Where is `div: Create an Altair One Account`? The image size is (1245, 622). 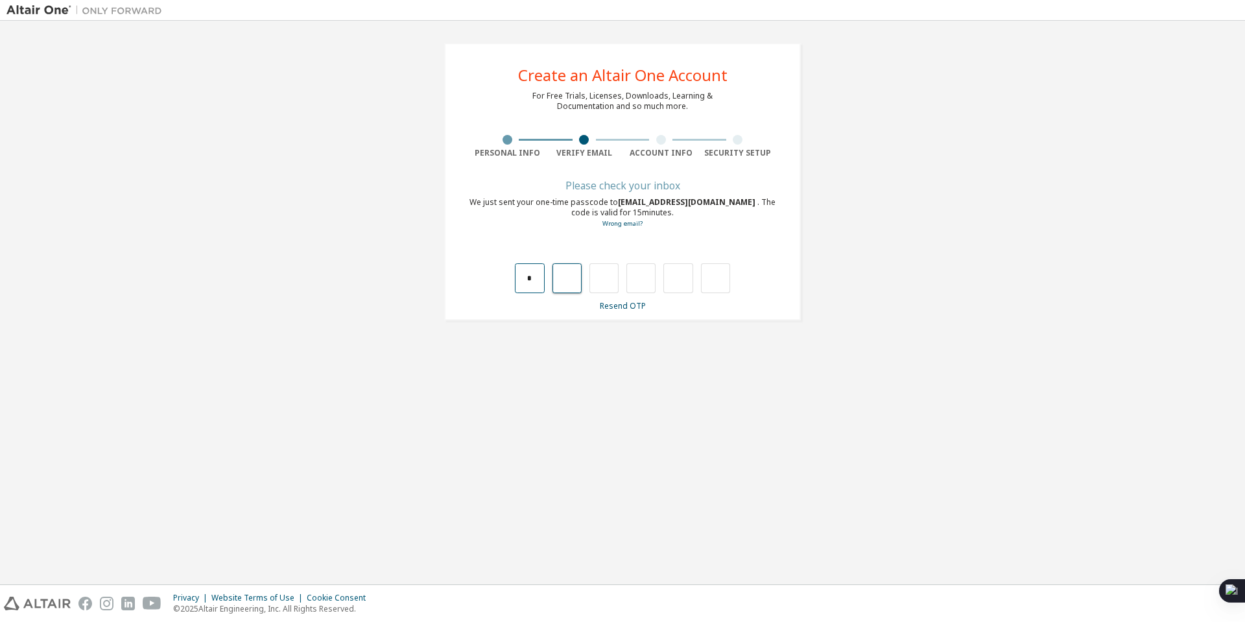
div: Create an Altair One Account is located at coordinates (622, 75).